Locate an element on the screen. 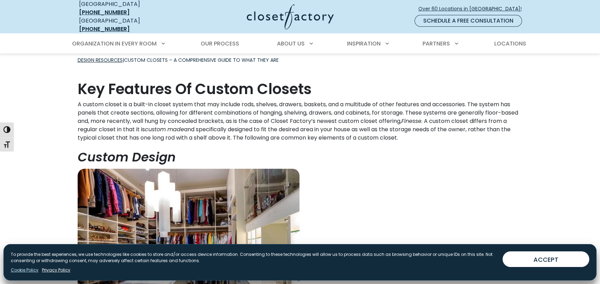 This screenshot has height=284, width=600. p: A custom closet is a built-in closet system that may include rods, shelves, drawers, baskets, and... is located at coordinates (300, 121).